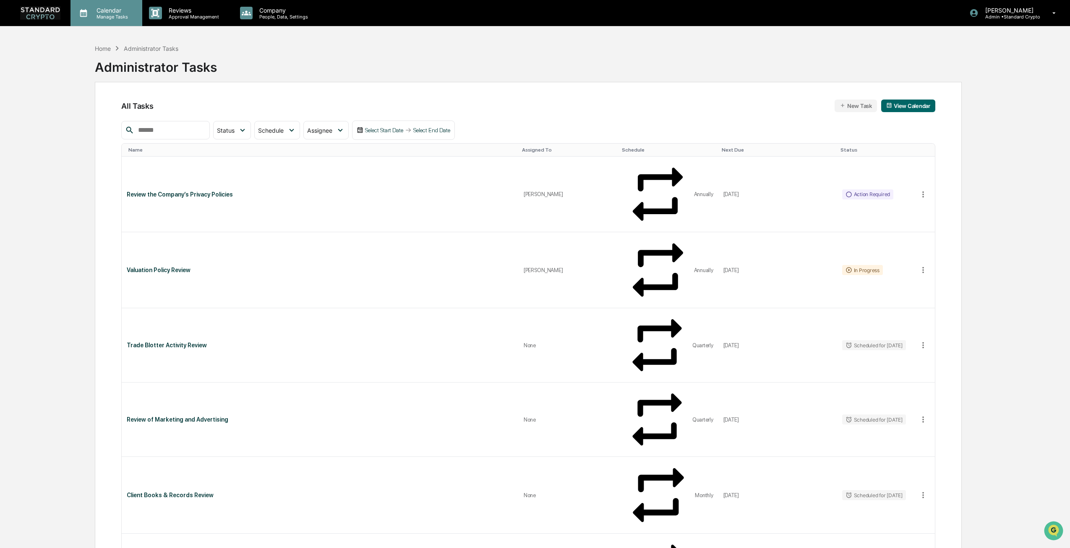  Describe the element at coordinates (81, 24) in the screenshot. I see `p: How can we help?` at that location.